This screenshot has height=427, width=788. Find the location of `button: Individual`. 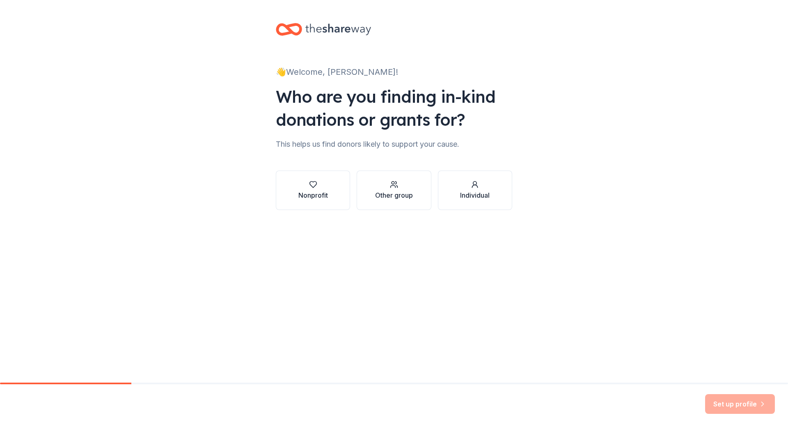

button: Individual is located at coordinates (475, 190).